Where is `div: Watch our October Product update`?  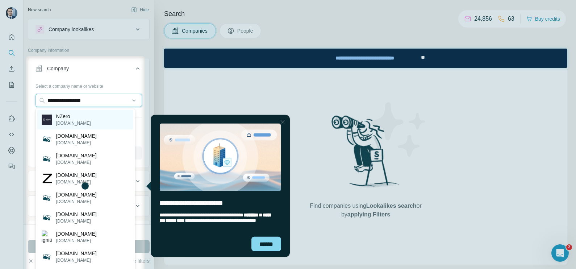
div: Watch our October Product update is located at coordinates (201, 9).